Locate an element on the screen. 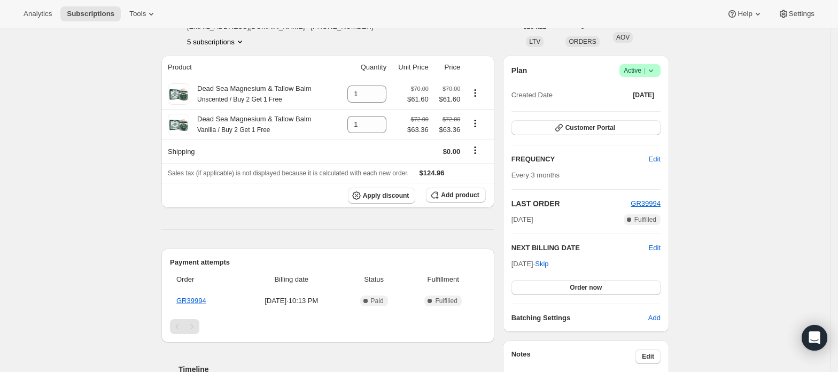  span: Billing date is located at coordinates (291, 279).